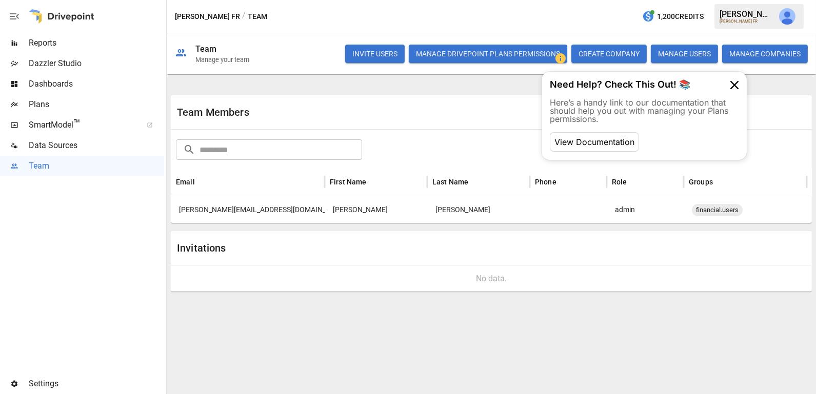  Describe the element at coordinates (787, 16) in the screenshot. I see `div: Julie Wilton` at that location.